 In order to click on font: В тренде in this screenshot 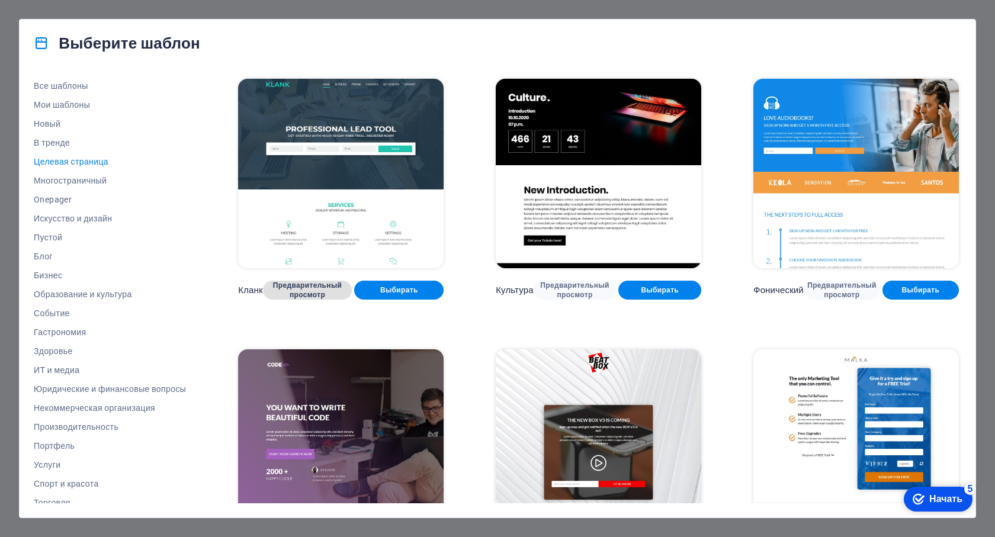, I will do `click(52, 143)`.